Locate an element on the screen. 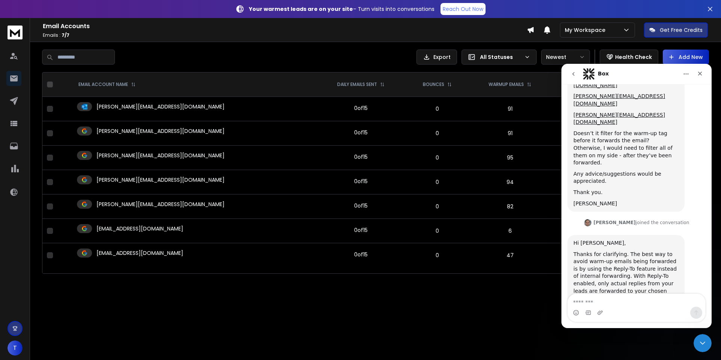 The image size is (721, 360). div: Close is located at coordinates (139, 10).